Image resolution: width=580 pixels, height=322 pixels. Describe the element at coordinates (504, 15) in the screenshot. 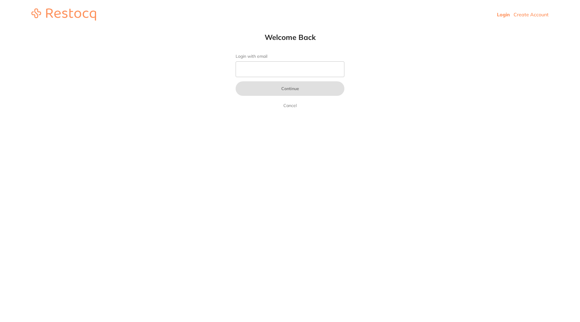

I see `a: Login` at that location.